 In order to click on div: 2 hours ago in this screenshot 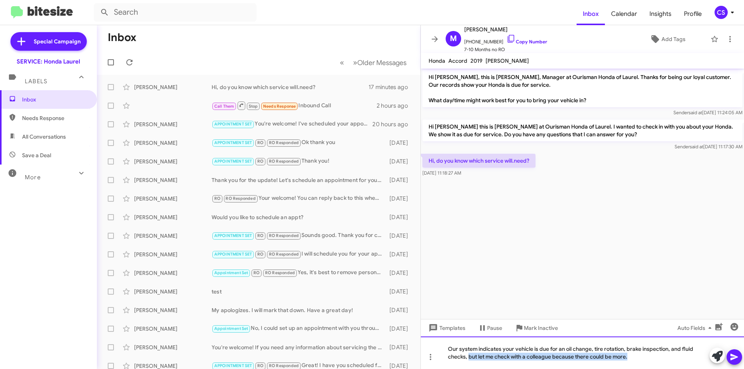, I will do `click(395, 106)`.